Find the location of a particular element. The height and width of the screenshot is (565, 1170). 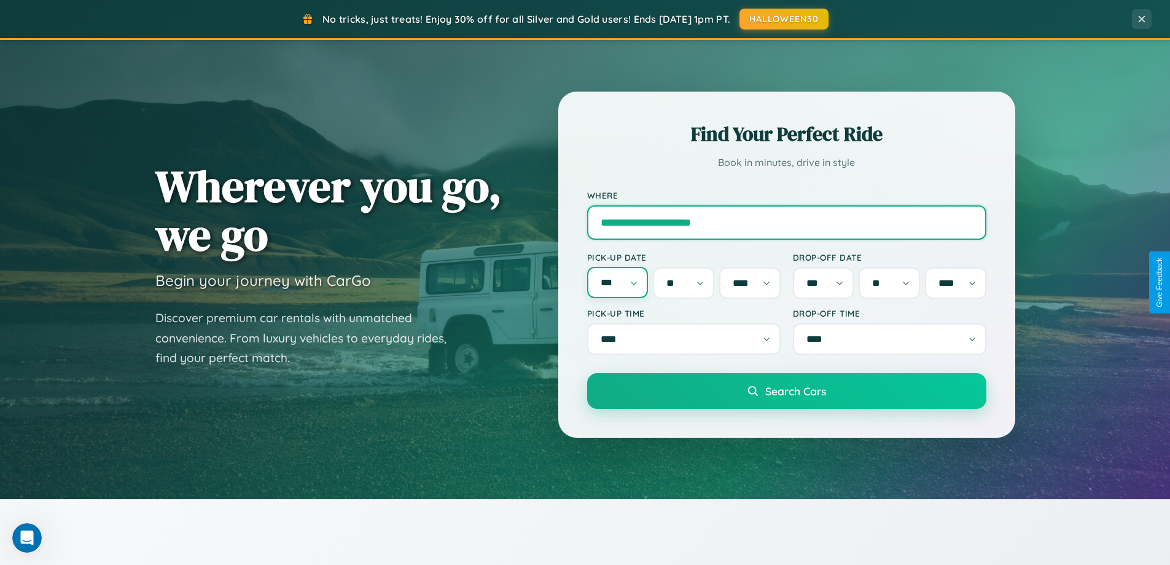

h3: Begin your journey with CarGo is located at coordinates (263, 280).